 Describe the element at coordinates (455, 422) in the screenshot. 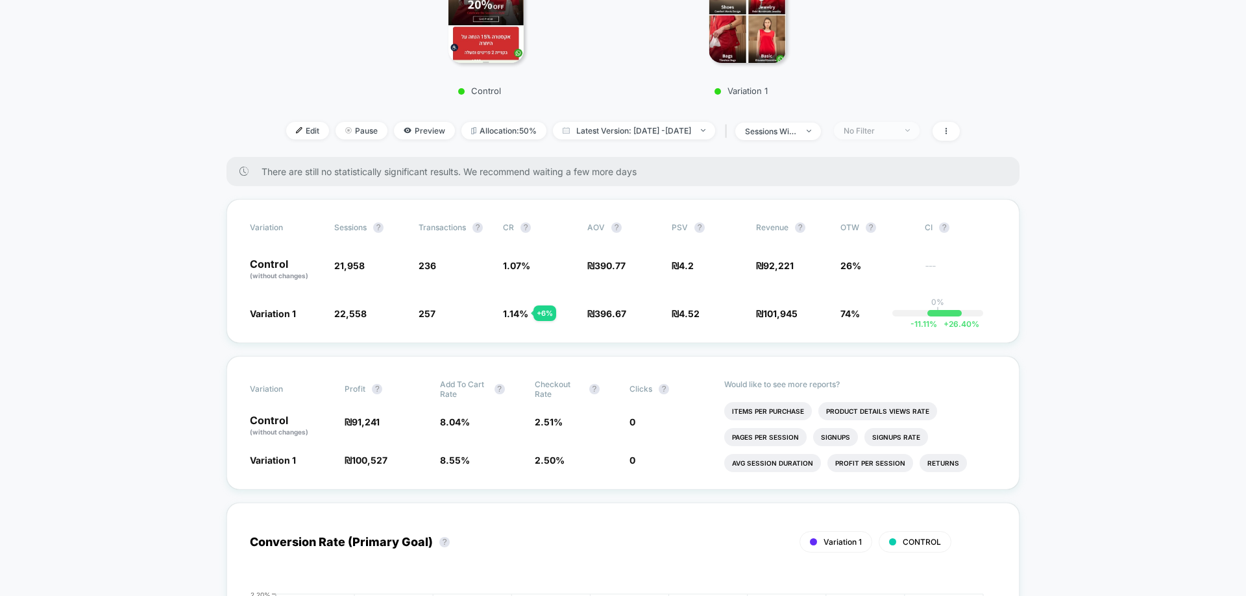

I see `span: 8.04 %` at that location.